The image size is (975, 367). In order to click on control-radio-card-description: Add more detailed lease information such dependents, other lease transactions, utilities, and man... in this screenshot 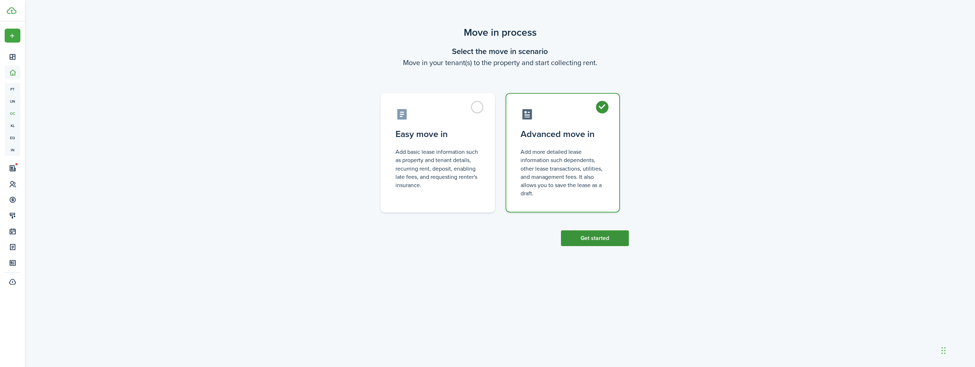, I will do `click(563, 172)`.